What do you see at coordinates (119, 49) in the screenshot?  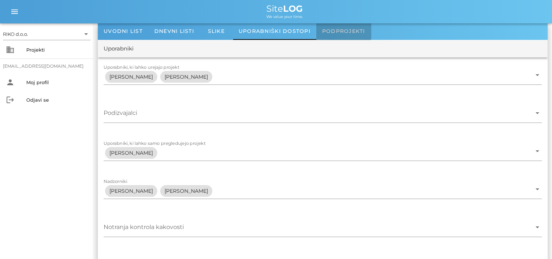 I see `div: Uporabniki` at bounding box center [119, 49].